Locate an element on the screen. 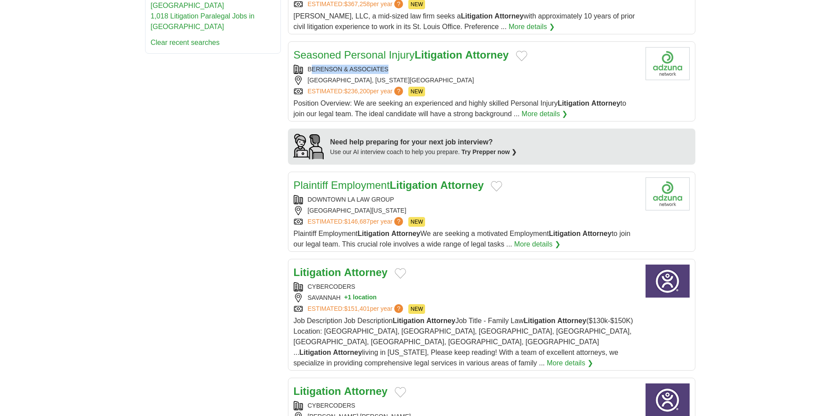 The width and height of the screenshot is (840, 416). a: Clear recent searches is located at coordinates (185, 42).